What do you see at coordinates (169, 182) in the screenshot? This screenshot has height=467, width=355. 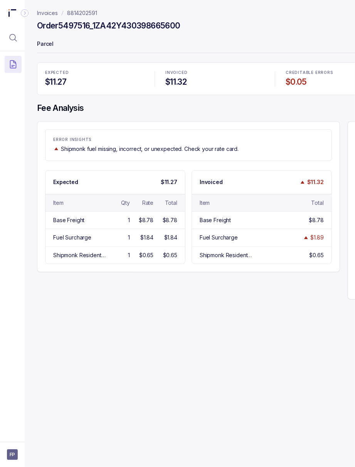 I see `p: $11.27` at bounding box center [169, 182].